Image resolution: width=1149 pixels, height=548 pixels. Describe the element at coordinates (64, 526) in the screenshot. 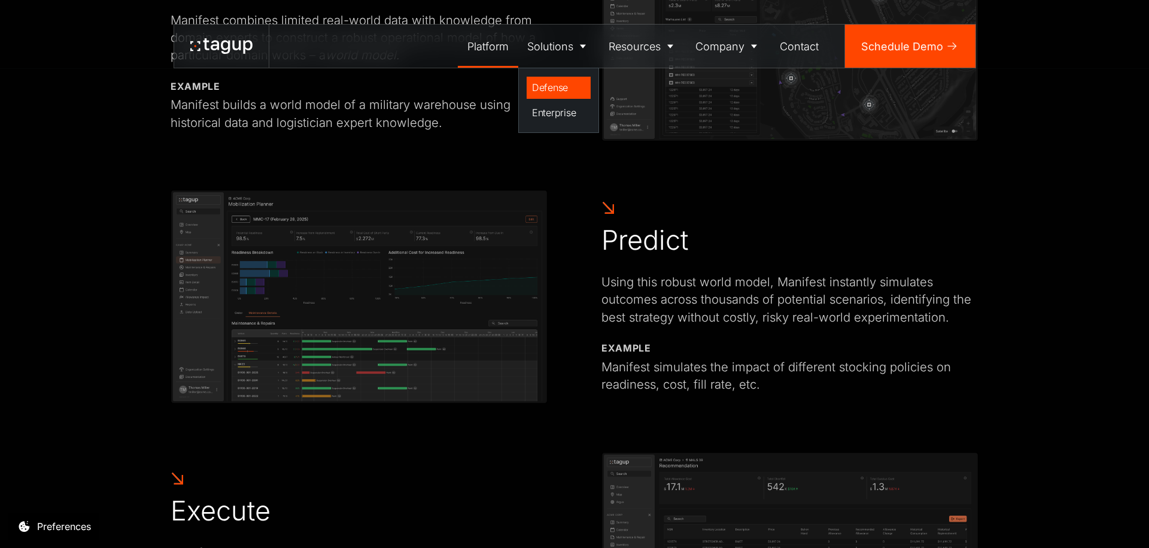

I see `div: Preferences` at that location.